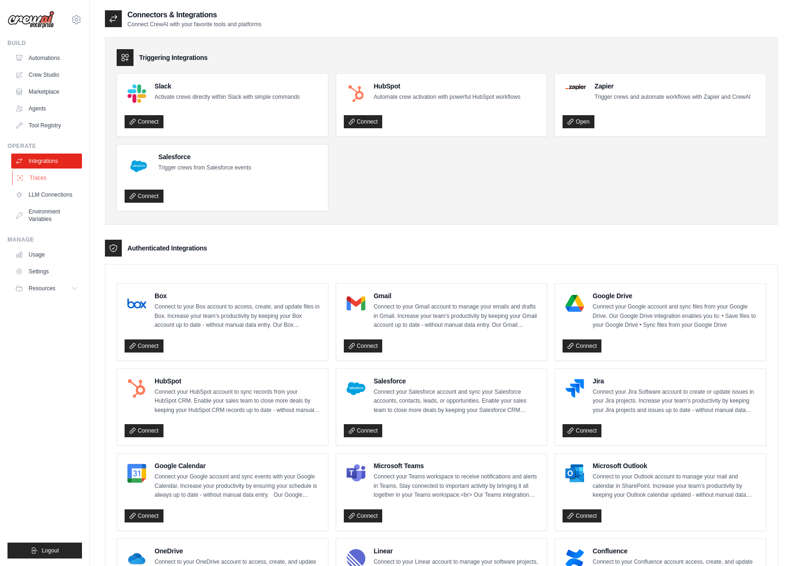  I want to click on img: Box Logo, so click(137, 304).